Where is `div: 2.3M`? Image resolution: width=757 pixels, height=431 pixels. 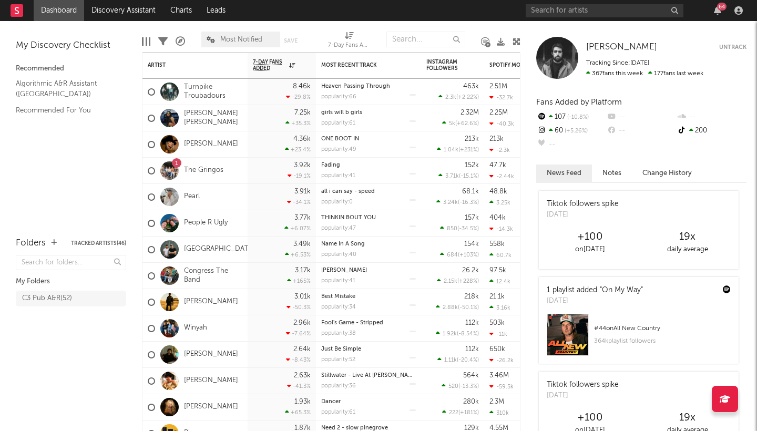 div: 2.3M is located at coordinates (497, 401).